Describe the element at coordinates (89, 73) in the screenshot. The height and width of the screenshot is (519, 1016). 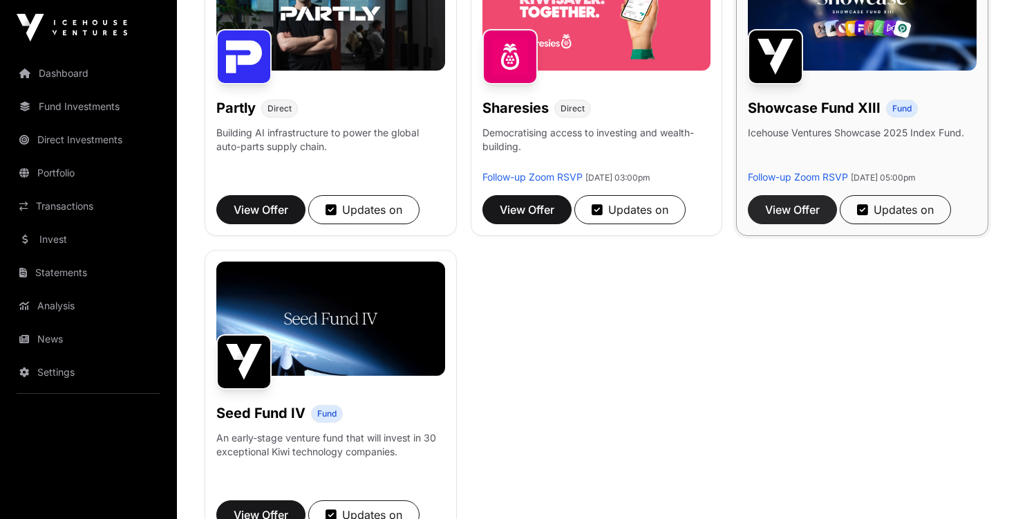
I see `a: Dashboard` at that location.